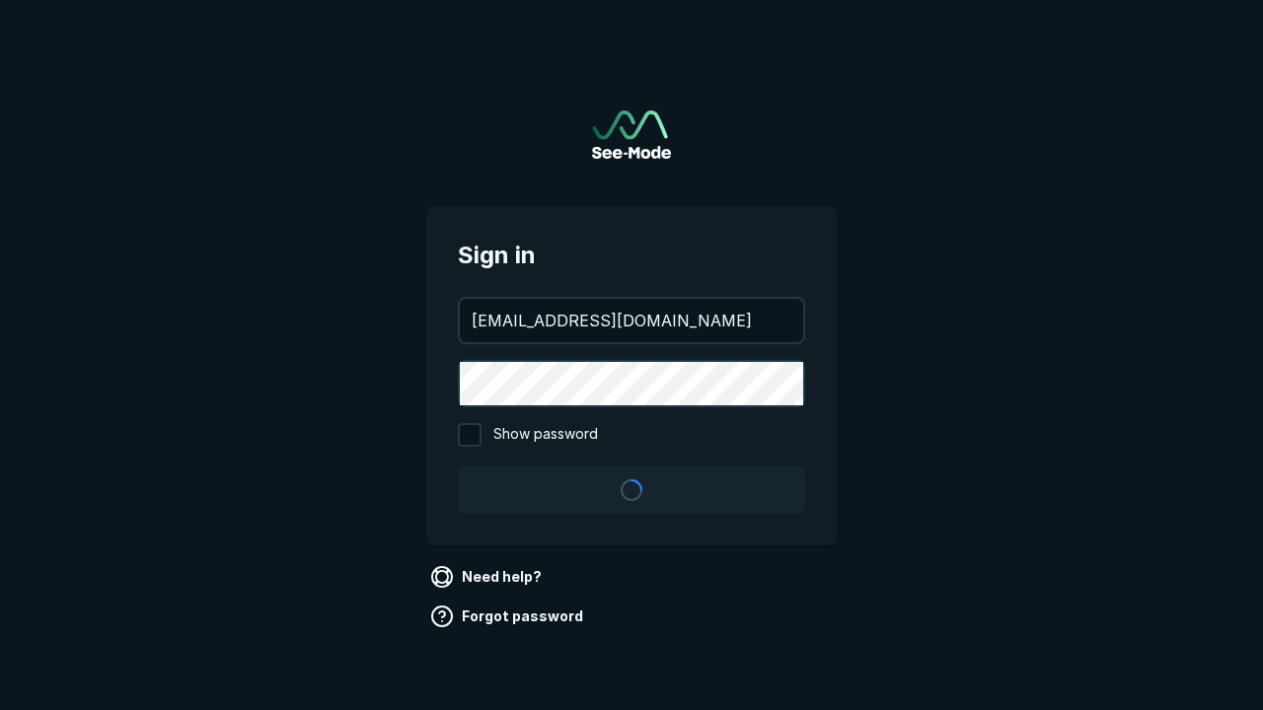 The height and width of the screenshot is (710, 1263). What do you see at coordinates (631, 134) in the screenshot?
I see `img: See-Mode Logo` at bounding box center [631, 134].